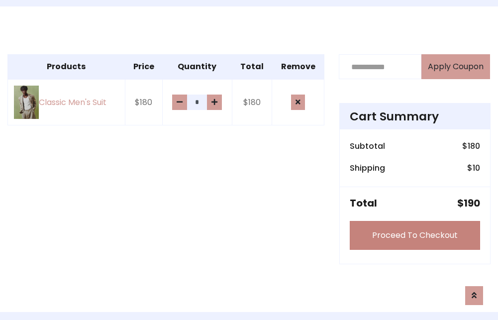 The height and width of the screenshot is (320, 498). I want to click on button: Apply Coupon, so click(456, 67).